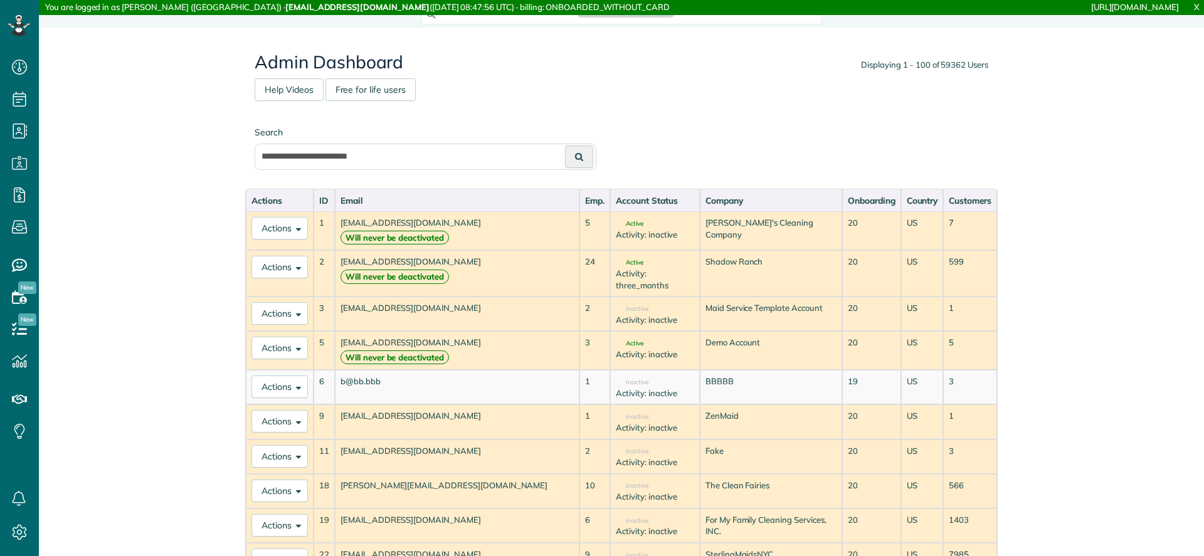 The width and height of the screenshot is (1204, 556). Describe the element at coordinates (289, 90) in the screenshot. I see `a: Help Videos` at that location.